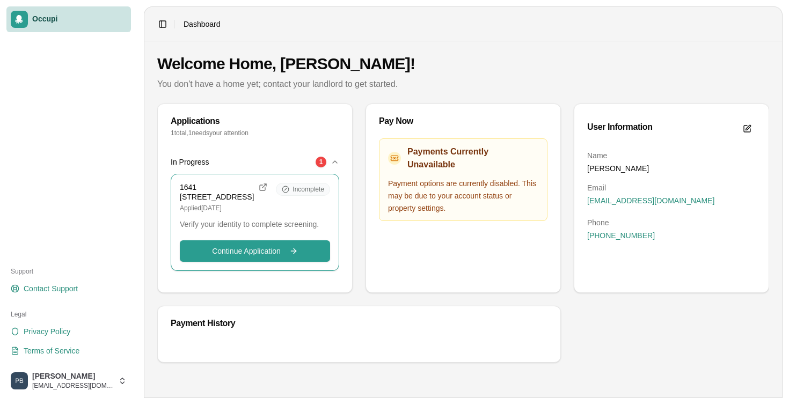 This screenshot has width=789, height=398. I want to click on nav: breadcrumb, so click(202, 24).